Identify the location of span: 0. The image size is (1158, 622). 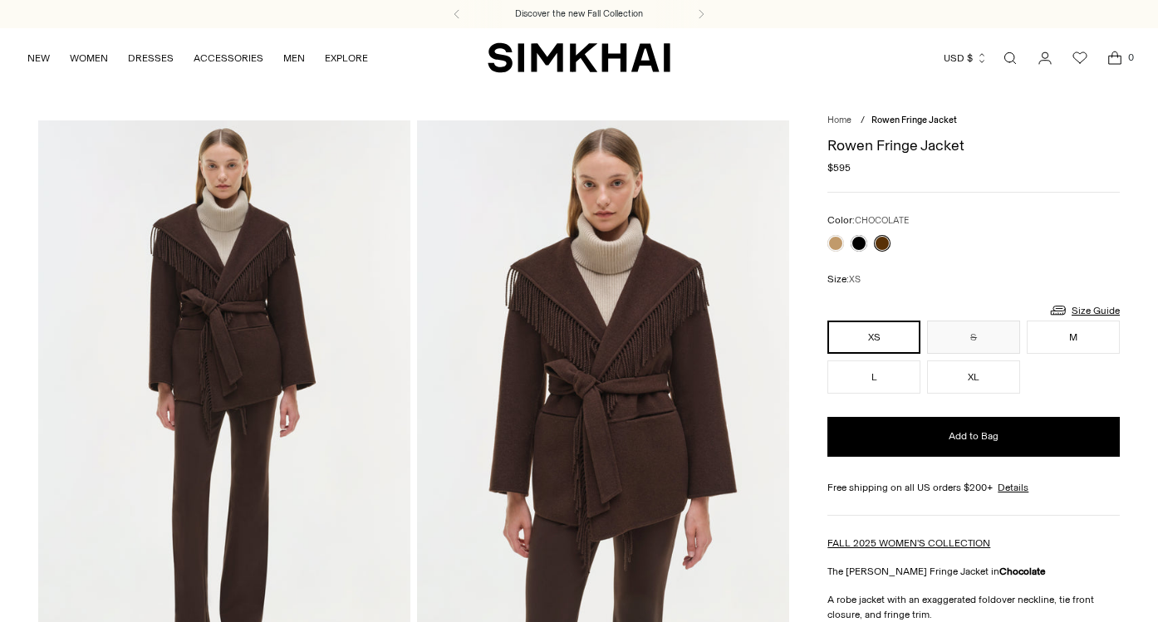
(1130, 57).